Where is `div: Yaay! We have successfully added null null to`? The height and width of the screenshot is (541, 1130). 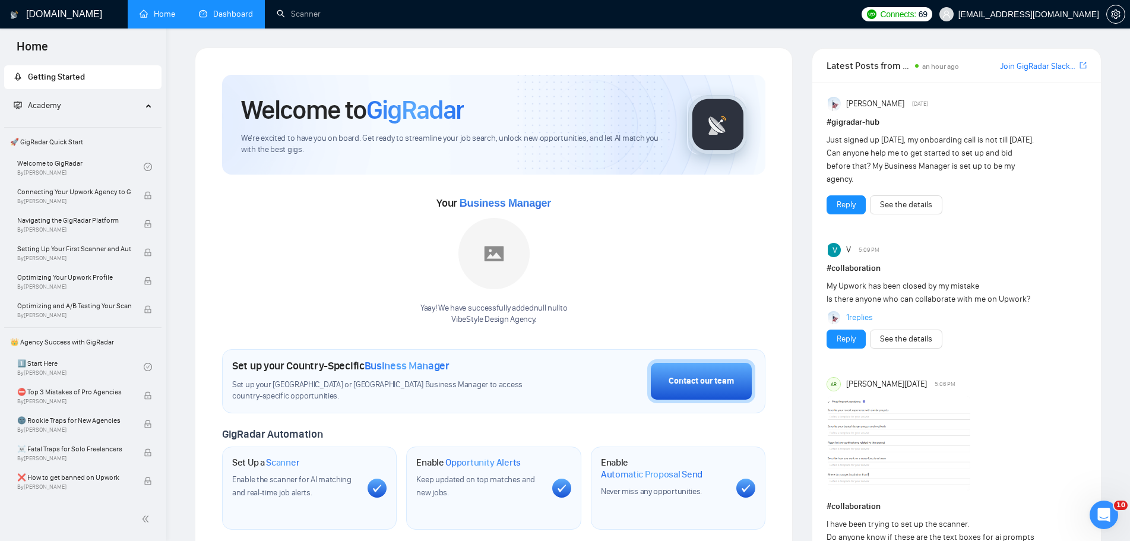 div: Yaay! We have successfully added null null to is located at coordinates (494, 314).